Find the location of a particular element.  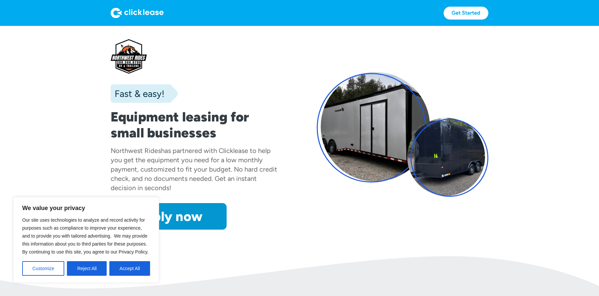

div: Fast & easy! is located at coordinates (138, 94).